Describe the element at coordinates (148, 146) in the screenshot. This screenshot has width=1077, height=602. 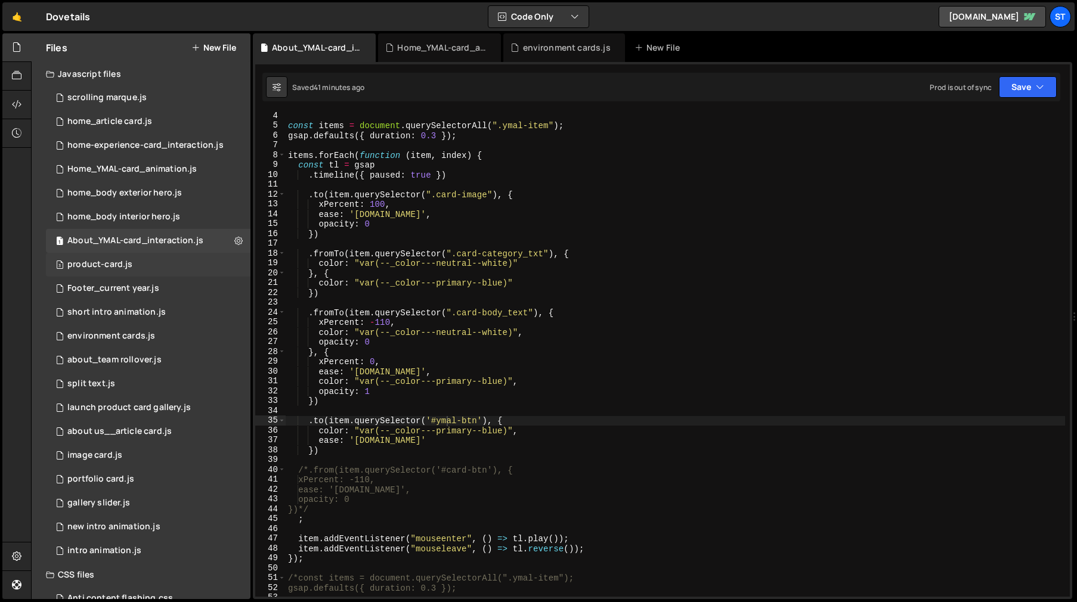
I see `div: 15113/39521.js` at that location.